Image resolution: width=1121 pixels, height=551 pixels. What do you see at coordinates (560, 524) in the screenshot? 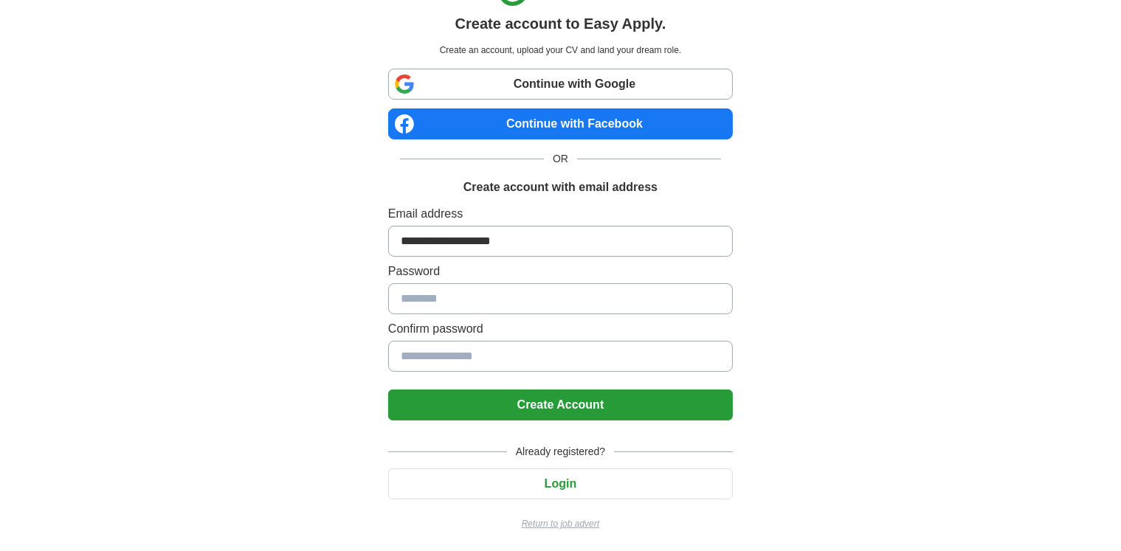
I see `a: Return to job advert` at bounding box center [560, 524].